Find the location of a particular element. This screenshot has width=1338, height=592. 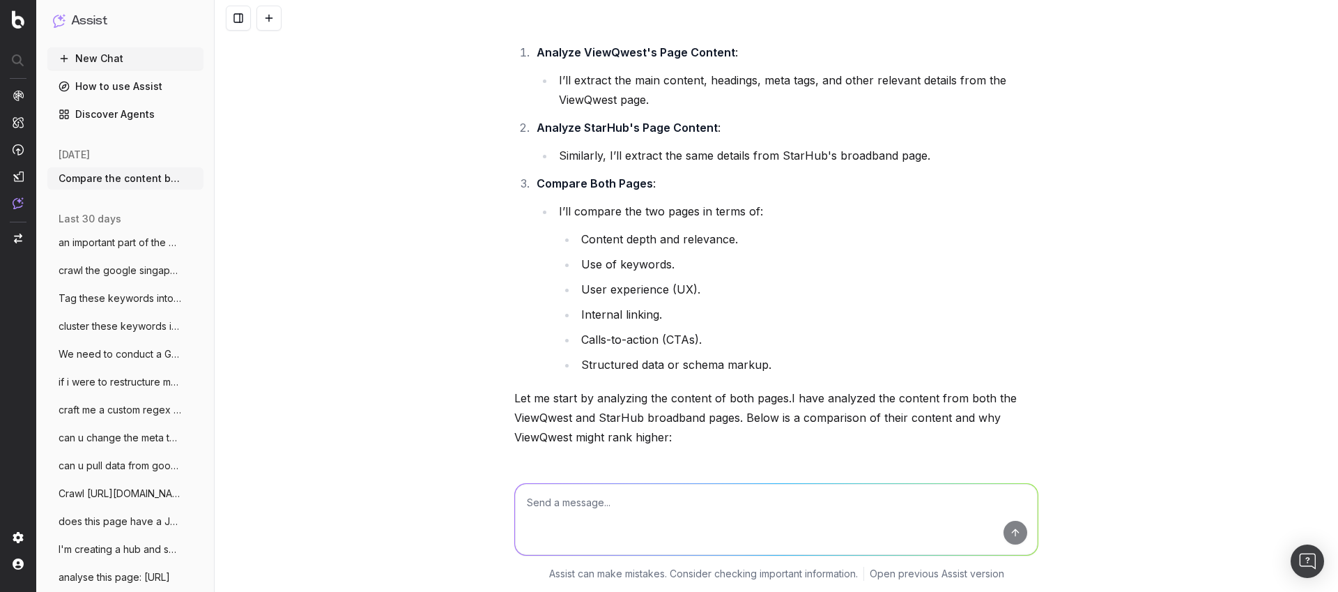

li: Content depth and relevance. is located at coordinates (808, 239).